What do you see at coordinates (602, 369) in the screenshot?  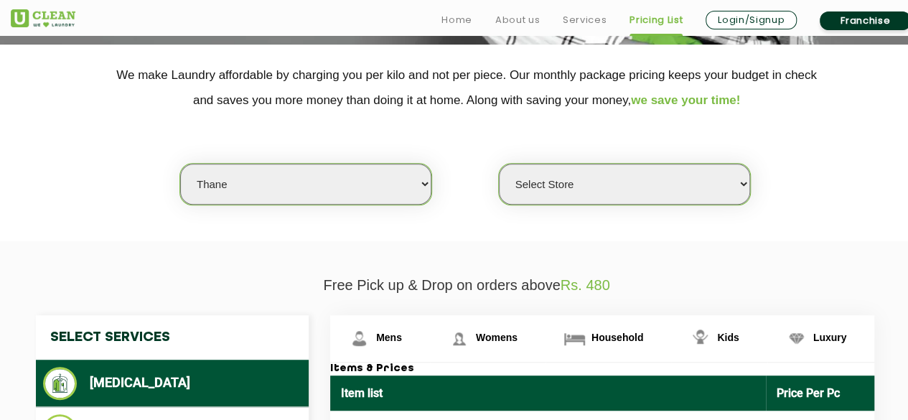 I see `h3: Items & Prices` at bounding box center [602, 369].